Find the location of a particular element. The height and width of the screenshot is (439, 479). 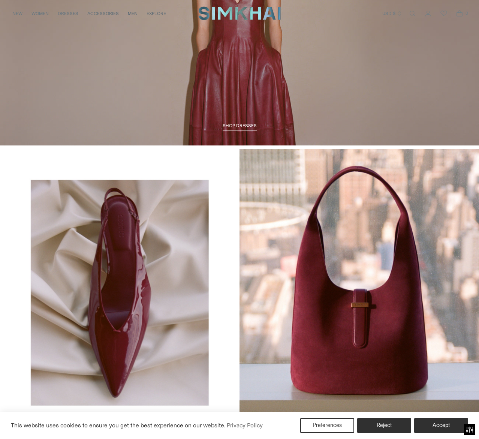

button: USD $ is located at coordinates (392, 13).